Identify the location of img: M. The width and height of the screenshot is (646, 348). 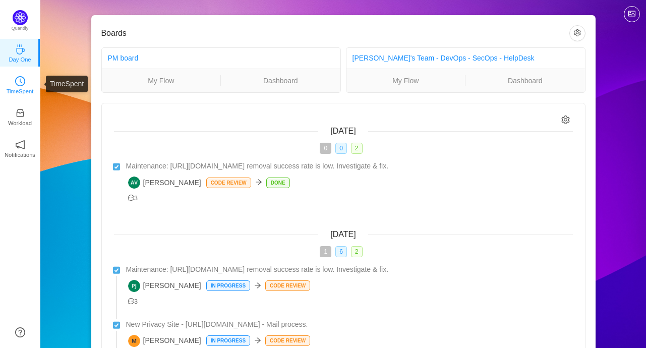
(134, 341).